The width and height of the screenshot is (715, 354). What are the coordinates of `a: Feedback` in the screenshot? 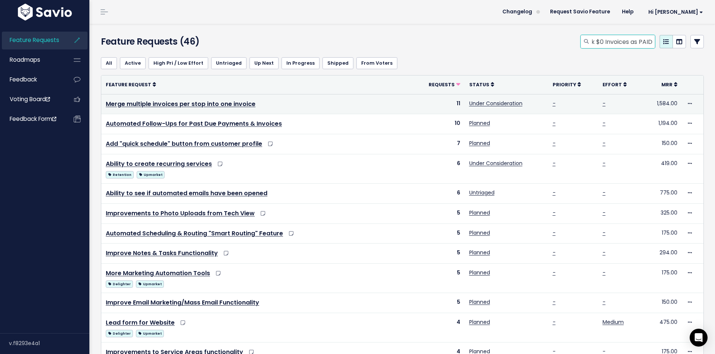 It's located at (32, 80).